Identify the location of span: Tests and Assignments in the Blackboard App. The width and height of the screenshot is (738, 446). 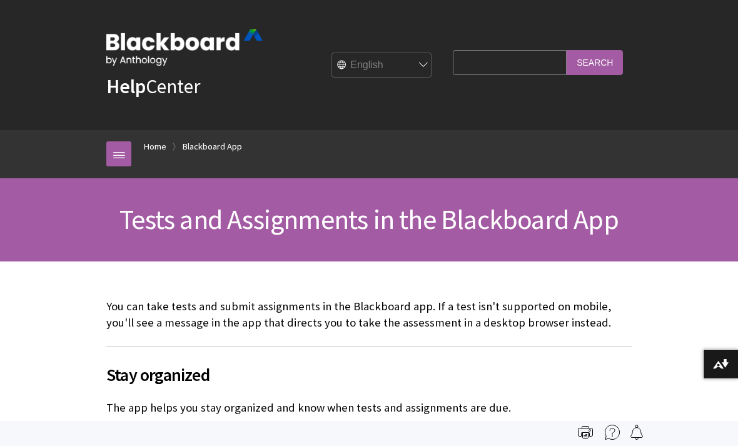
(369, 219).